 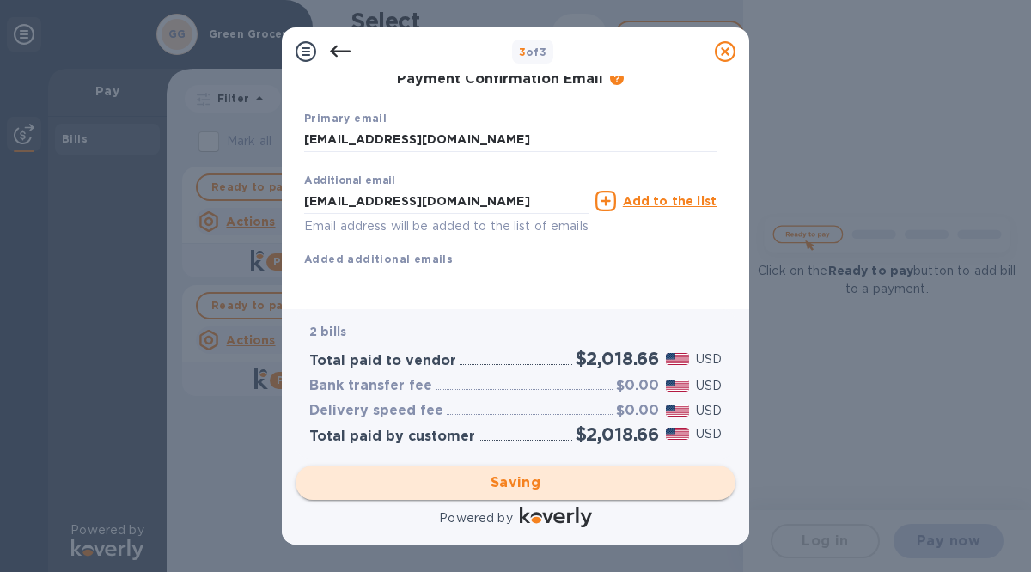 What do you see at coordinates (327, 332) in the screenshot?
I see `b: 2 bills` at bounding box center [327, 332].